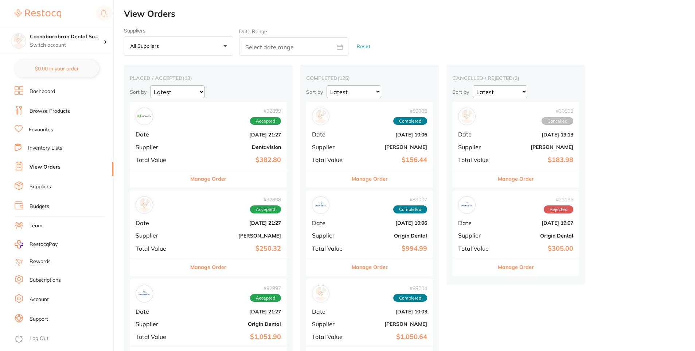  Describe the element at coordinates (391, 336) in the screenshot. I see `b: $1,050.64` at that location.